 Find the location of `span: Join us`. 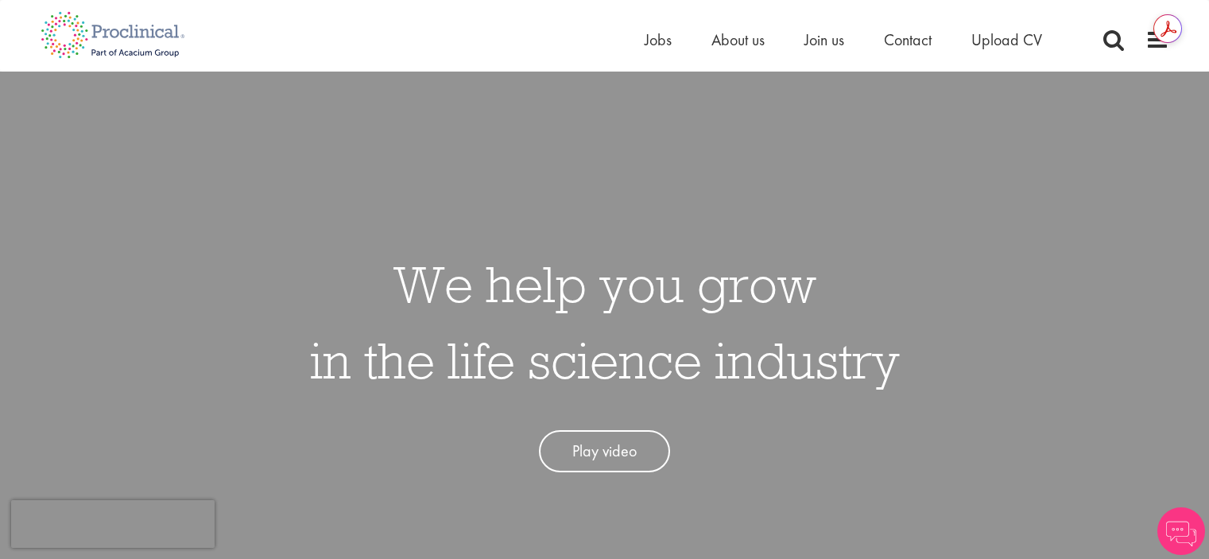

span: Join us is located at coordinates (825, 40).